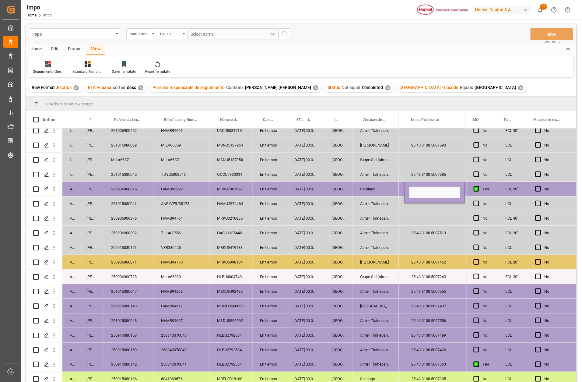  I want to click on div: Status Importación, so click(140, 33).